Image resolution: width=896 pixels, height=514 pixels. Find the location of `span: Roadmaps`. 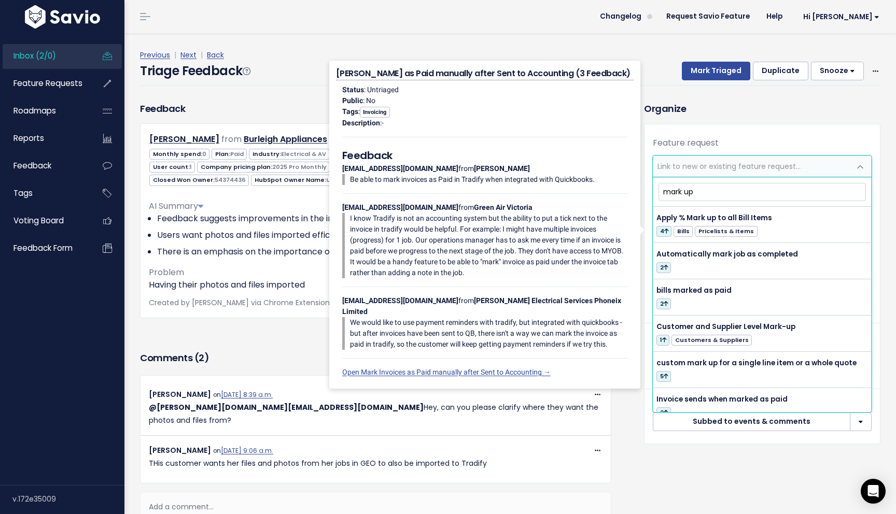

span: Roadmaps is located at coordinates (35, 110).